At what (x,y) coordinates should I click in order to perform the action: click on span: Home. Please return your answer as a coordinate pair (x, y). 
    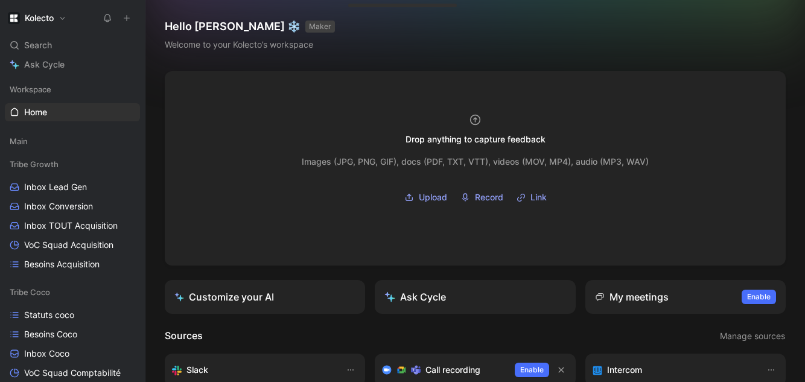
    Looking at the image, I should click on (36, 112).